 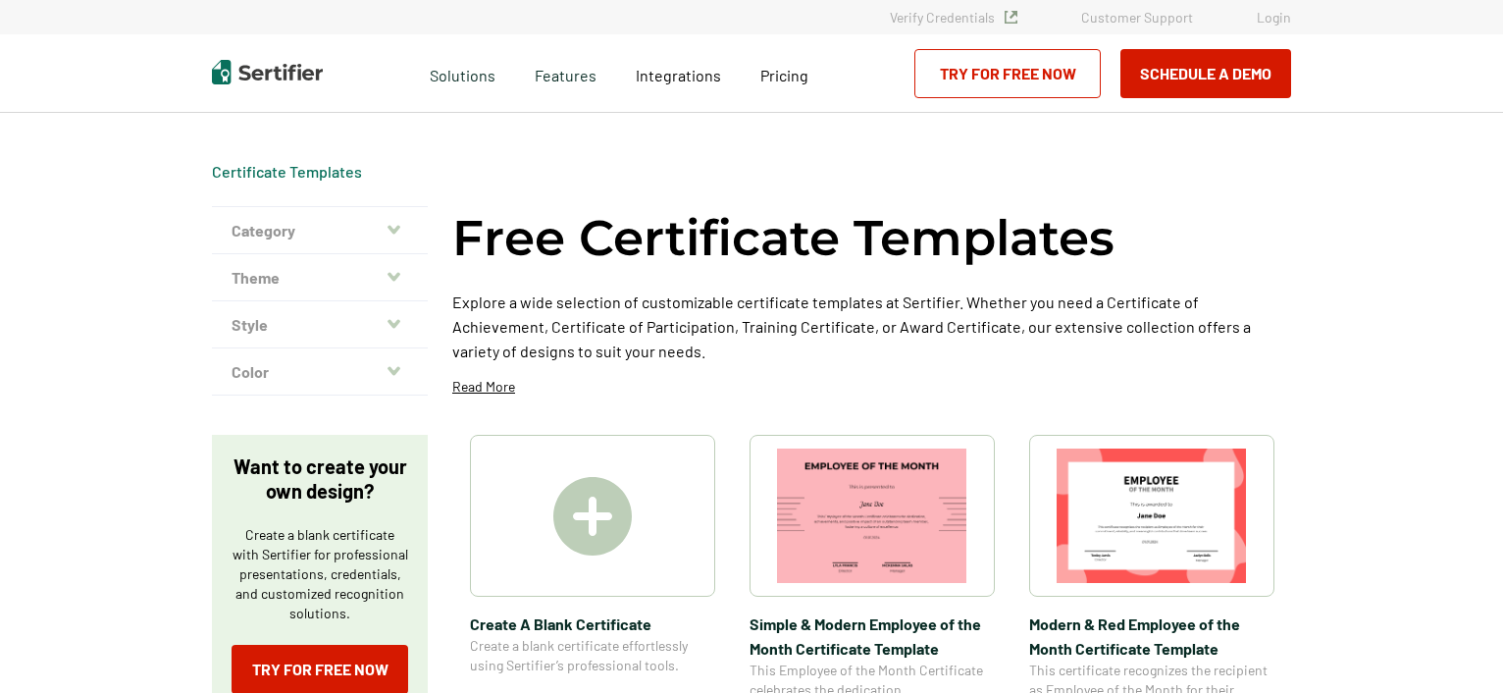 What do you see at coordinates (678, 73) in the screenshot?
I see `a: Integrations` at bounding box center [678, 73].